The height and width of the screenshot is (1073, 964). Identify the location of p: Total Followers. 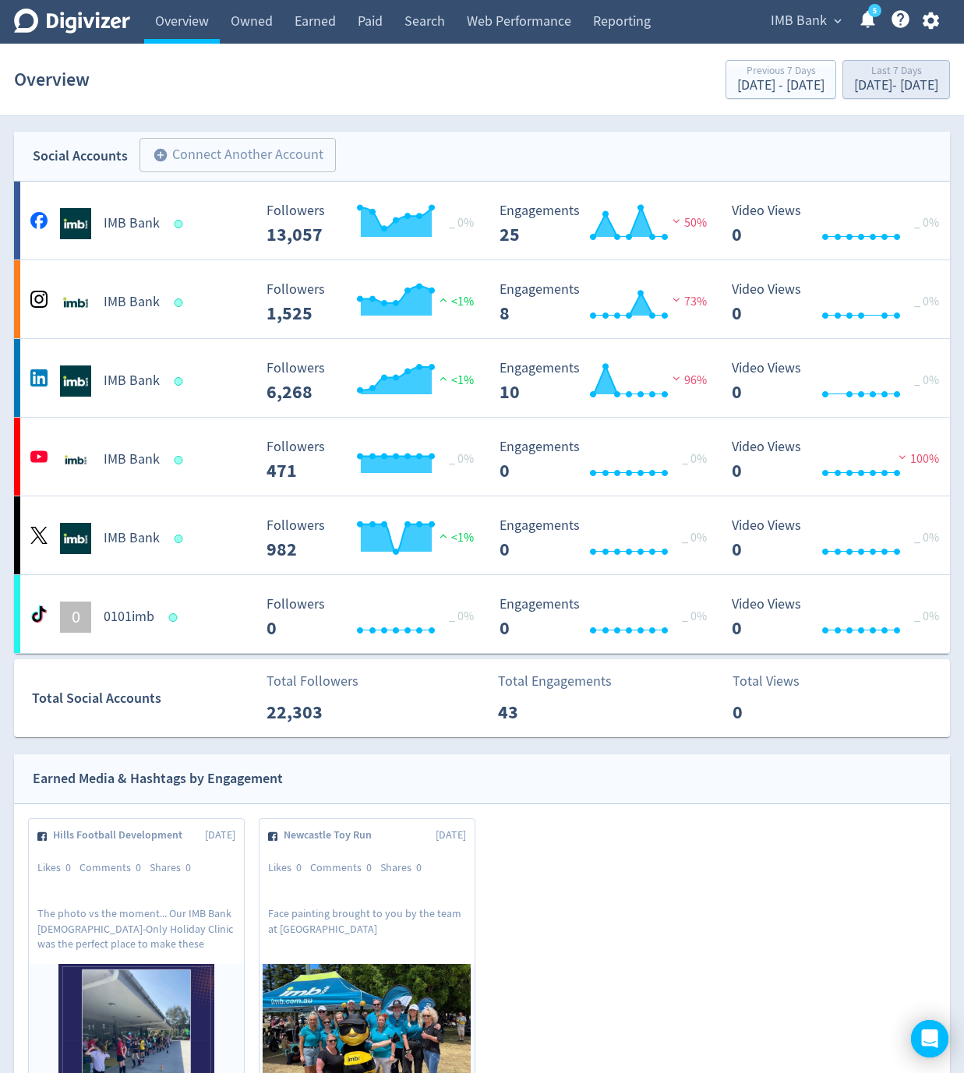
(312, 681).